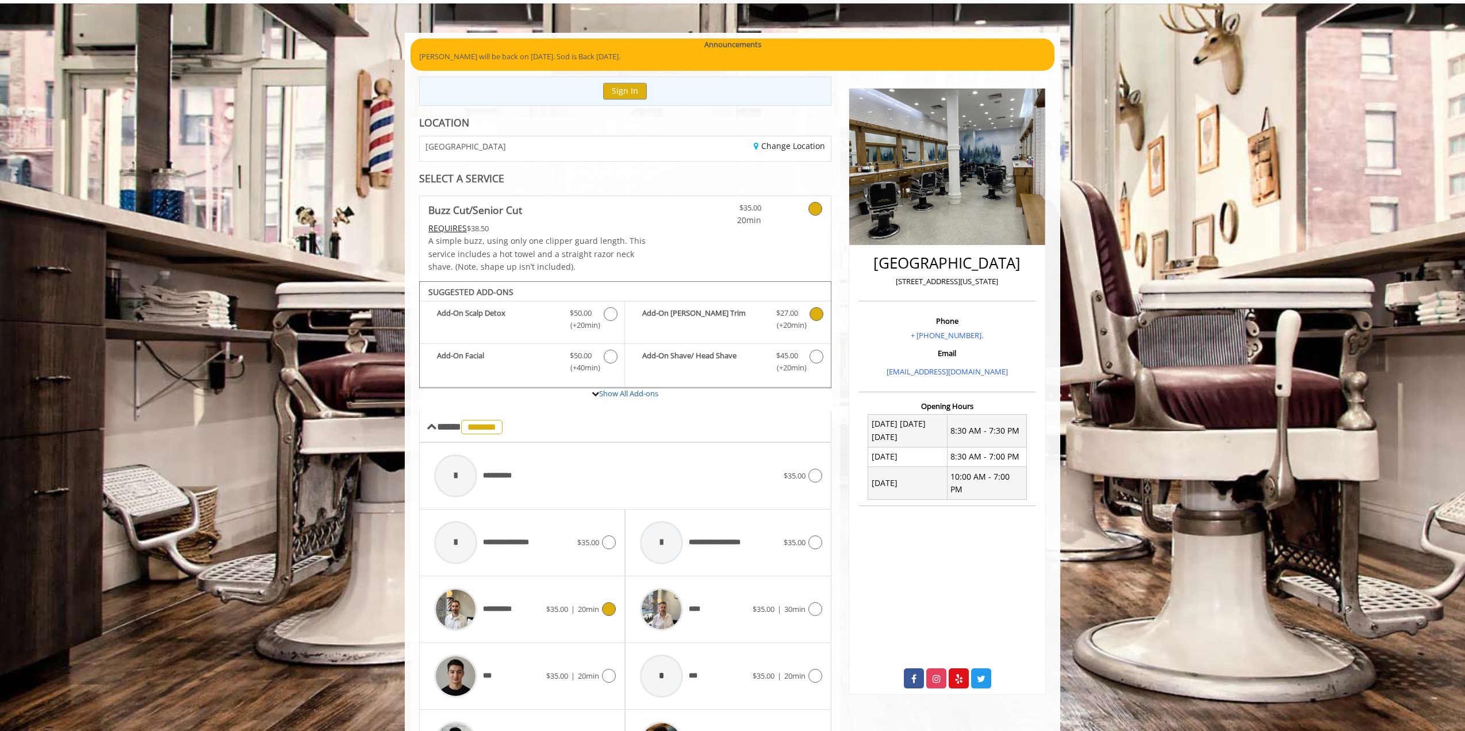 Image resolution: width=1465 pixels, height=731 pixels. Describe the element at coordinates (947, 406) in the screenshot. I see `h3: Opening Hours` at that location.